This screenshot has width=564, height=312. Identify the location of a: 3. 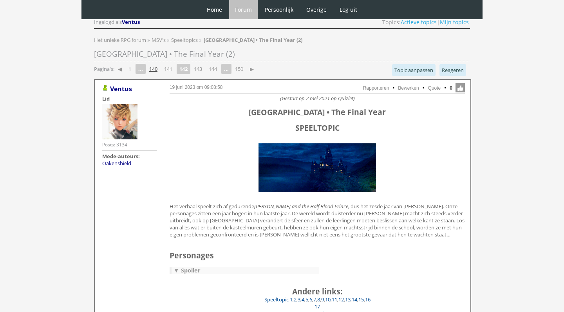
(299, 300).